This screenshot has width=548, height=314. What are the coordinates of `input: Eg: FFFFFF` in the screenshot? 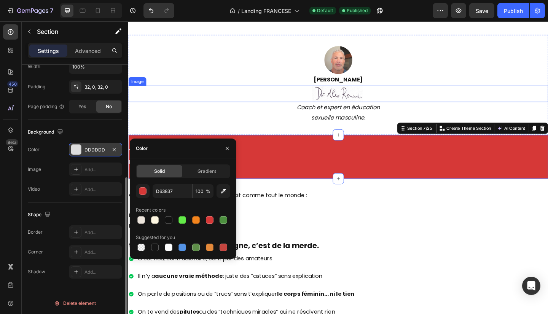 It's located at (172, 191).